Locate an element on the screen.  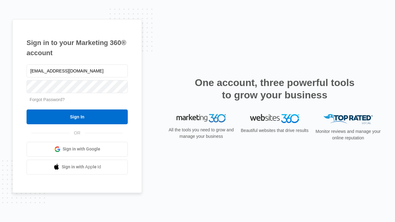
span: OR is located at coordinates (77, 133).